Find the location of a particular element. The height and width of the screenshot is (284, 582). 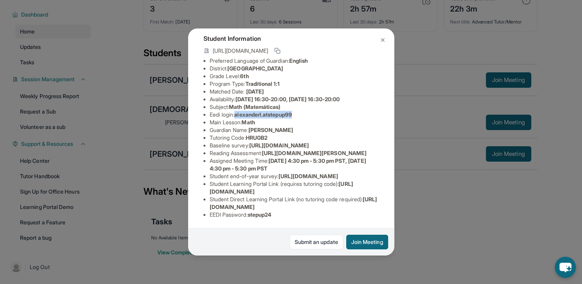

button: Join Meeting is located at coordinates (367, 242).